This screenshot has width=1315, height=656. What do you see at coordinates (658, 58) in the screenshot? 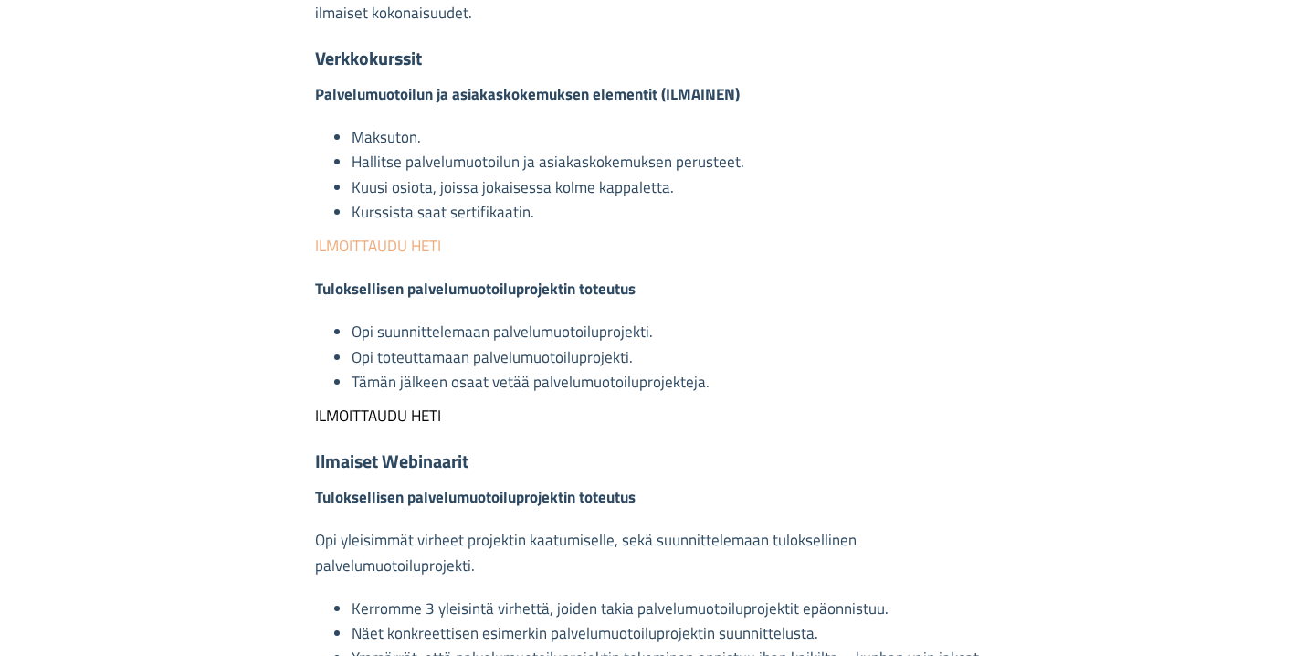
I see `h3: Verkkokurssit` at bounding box center [658, 58].